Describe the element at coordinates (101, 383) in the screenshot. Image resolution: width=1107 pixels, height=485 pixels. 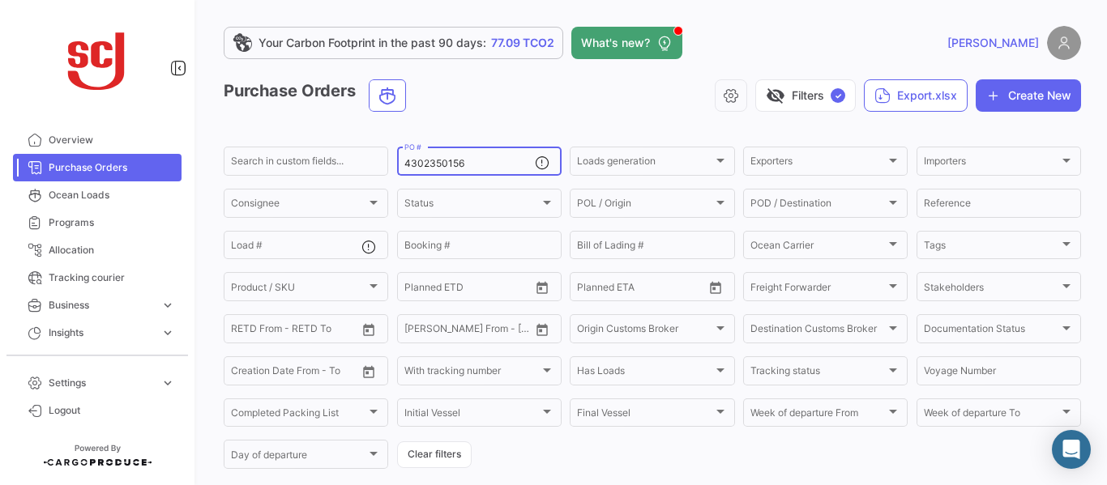
I see `span: Settings` at that location.